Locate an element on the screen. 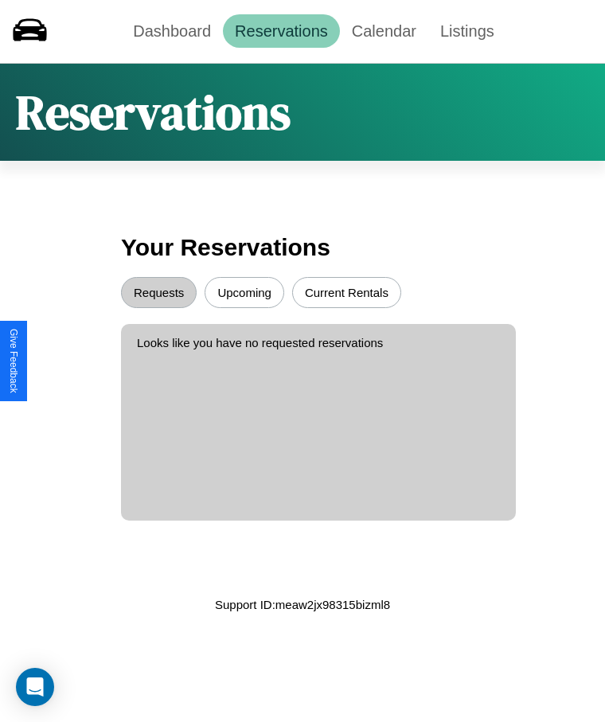 Image resolution: width=605 pixels, height=722 pixels. div: Open Intercom Messenger is located at coordinates (35, 687).